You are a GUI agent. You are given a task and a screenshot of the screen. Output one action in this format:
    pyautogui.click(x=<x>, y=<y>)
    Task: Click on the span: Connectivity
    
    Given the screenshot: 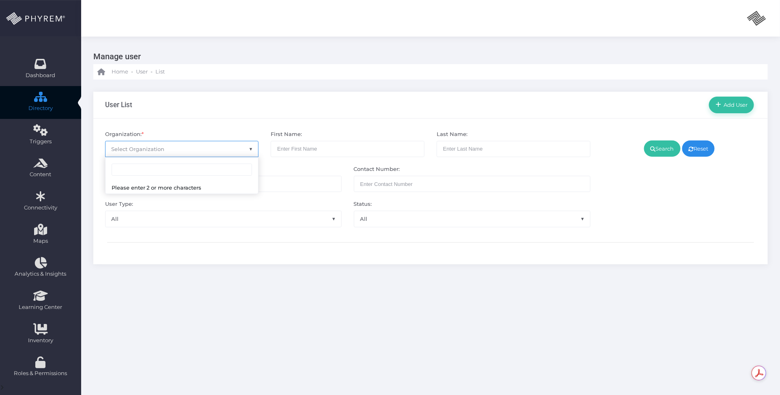 What is the action you would take?
    pyautogui.click(x=41, y=208)
    